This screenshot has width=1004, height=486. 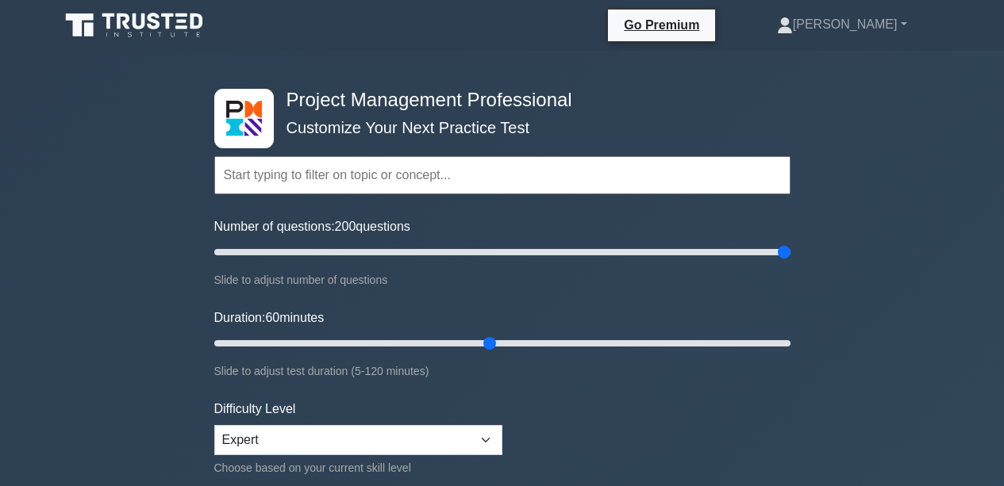 What do you see at coordinates (312, 227) in the screenshot?
I see `label: Number of questions: questions` at bounding box center [312, 227].